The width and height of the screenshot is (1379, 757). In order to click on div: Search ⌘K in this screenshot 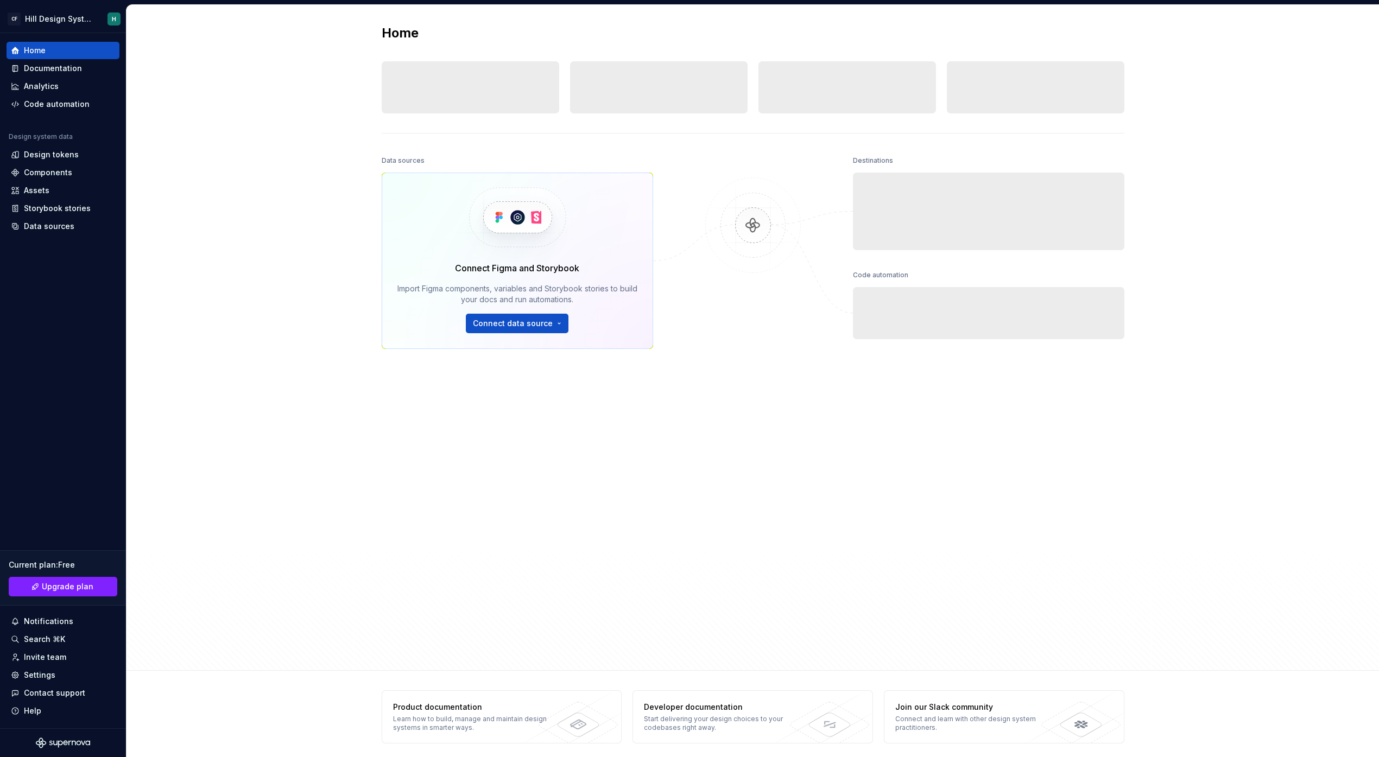, I will do `click(45, 639)`.